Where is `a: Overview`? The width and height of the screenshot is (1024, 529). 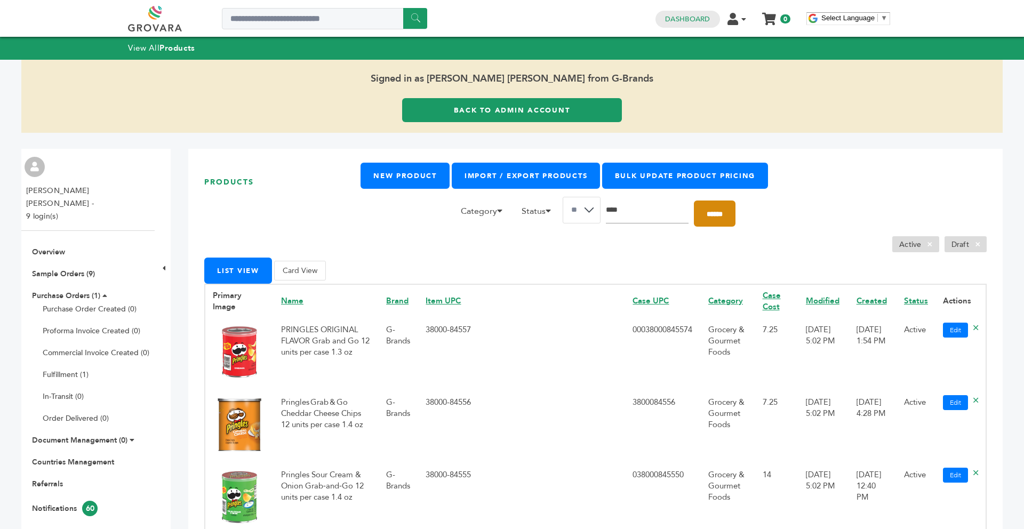 a: Overview is located at coordinates (49, 252).